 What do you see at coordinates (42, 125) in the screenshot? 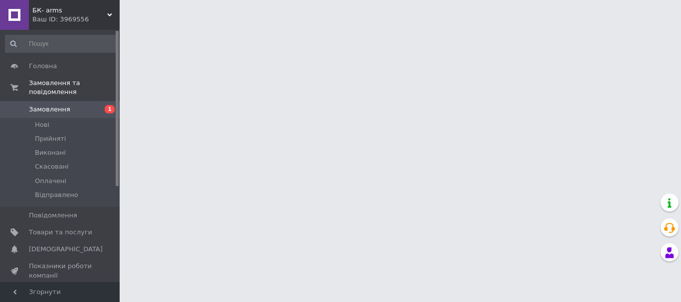
I see `span: Нові` at bounding box center [42, 125].